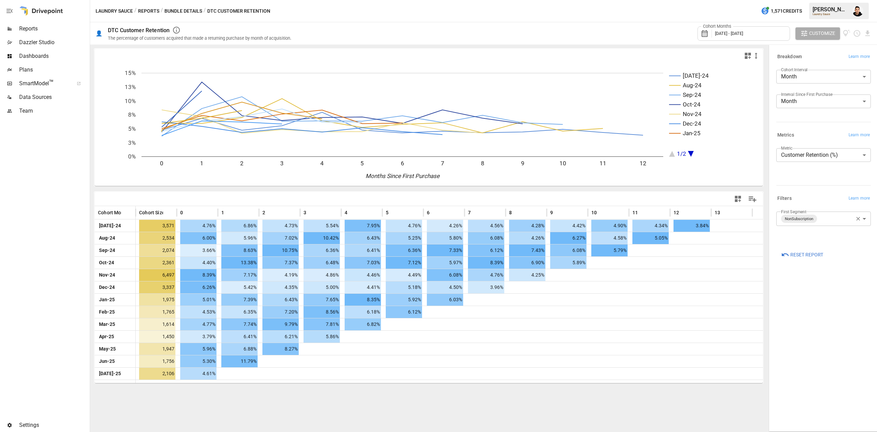 This screenshot has height=432, width=877. What do you see at coordinates (568, 263) in the screenshot?
I see `span: 5.89%` at bounding box center [568, 263].